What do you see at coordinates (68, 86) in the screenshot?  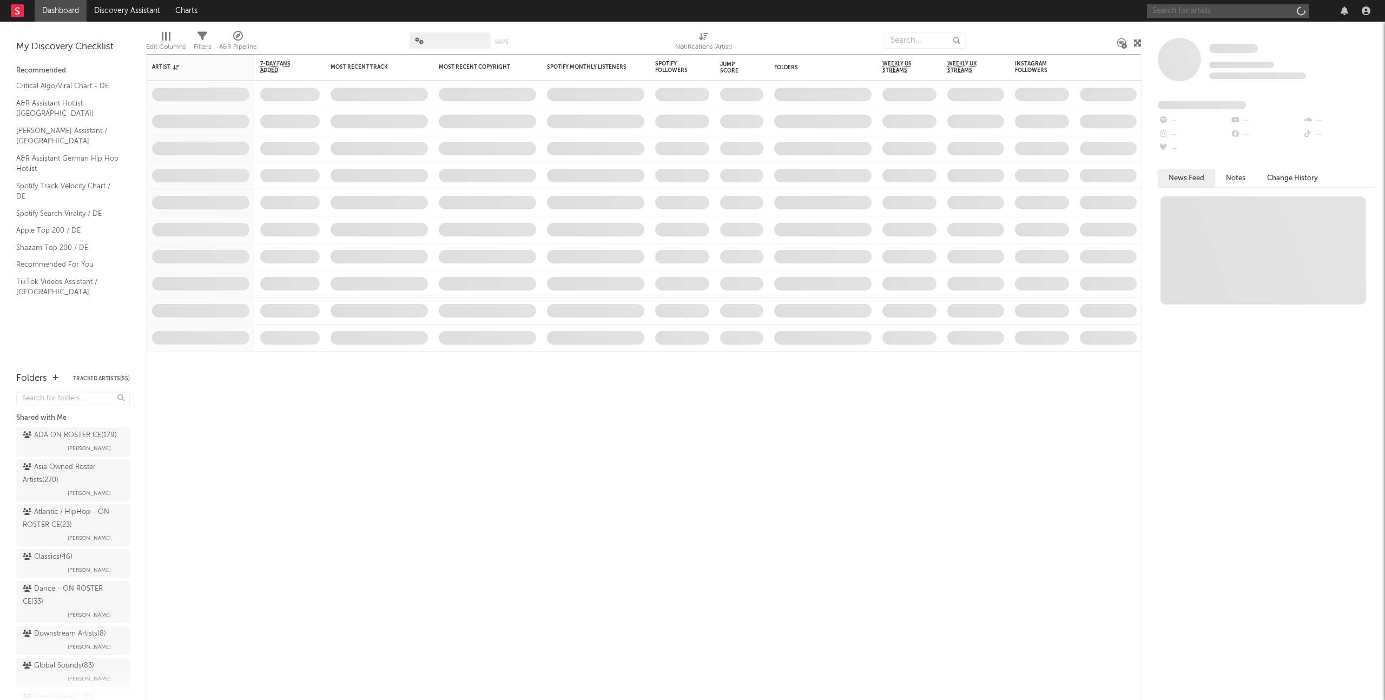 I see `a: Critical Algo/Viral Chart - DE` at bounding box center [68, 86].